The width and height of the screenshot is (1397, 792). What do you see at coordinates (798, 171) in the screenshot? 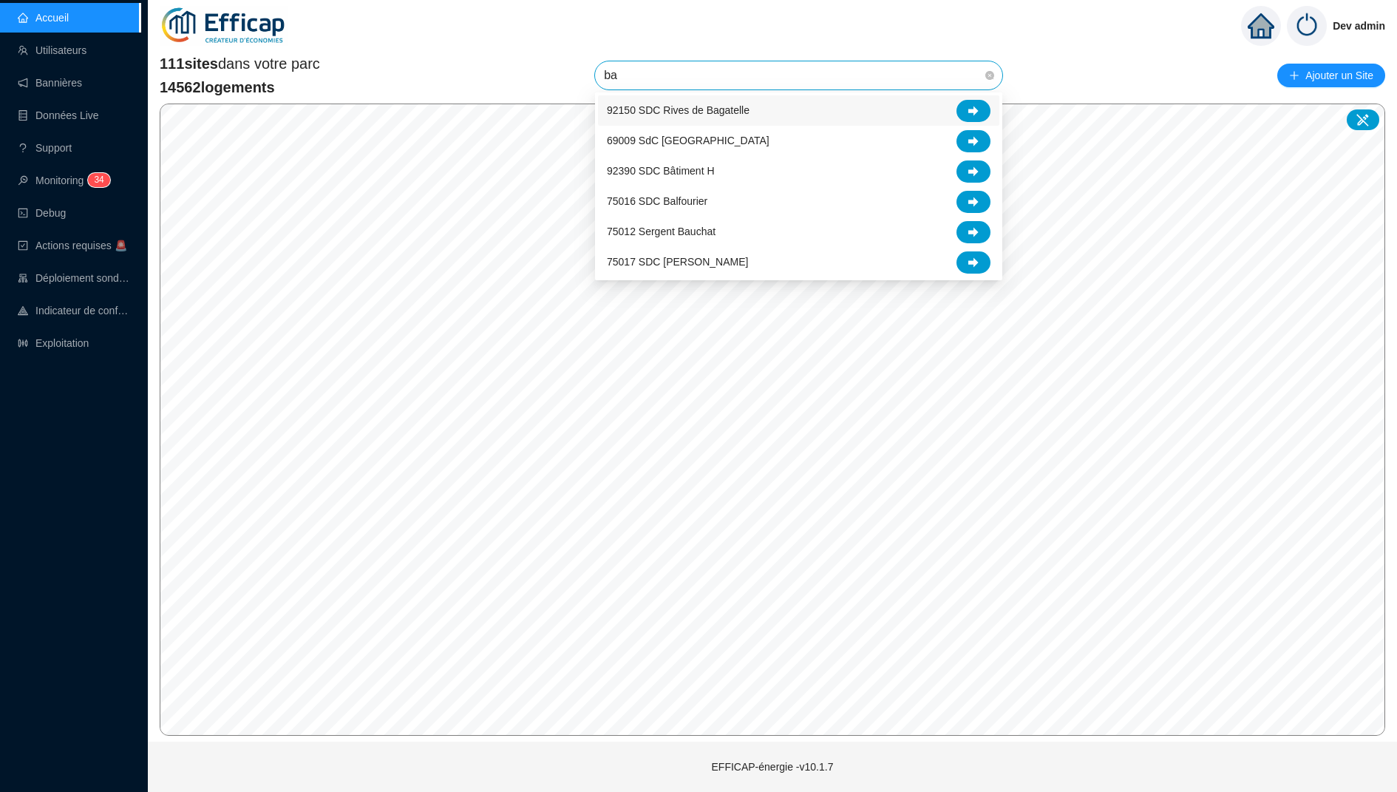
I see `div: 92390 SDC Bâtiment H` at bounding box center [798, 171].